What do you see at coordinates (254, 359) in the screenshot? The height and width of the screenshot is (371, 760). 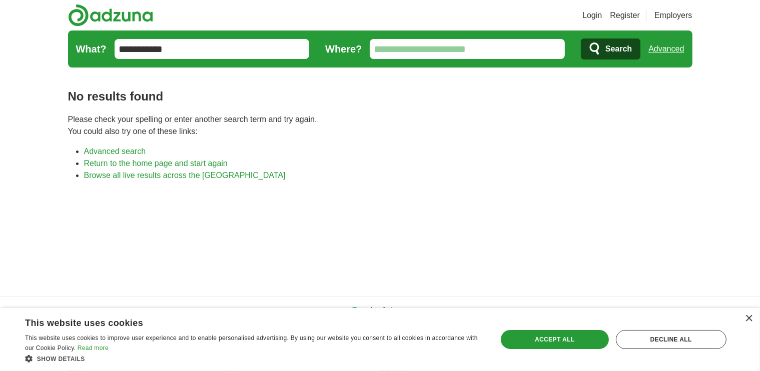 I see `div: Show details` at bounding box center [254, 359].